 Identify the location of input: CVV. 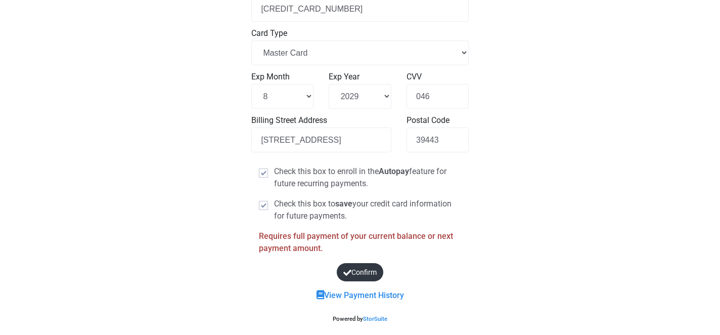
(438, 96).